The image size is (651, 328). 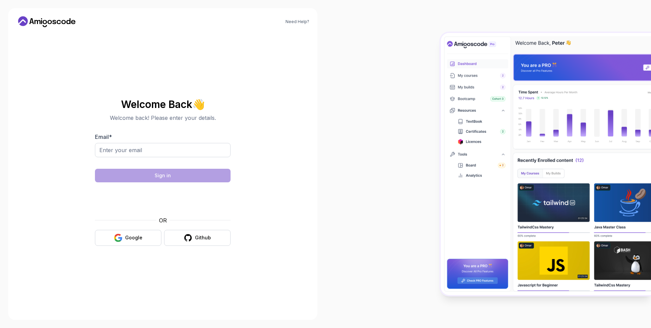 What do you see at coordinates (197, 237) in the screenshot?
I see `button: Github` at bounding box center [197, 237].